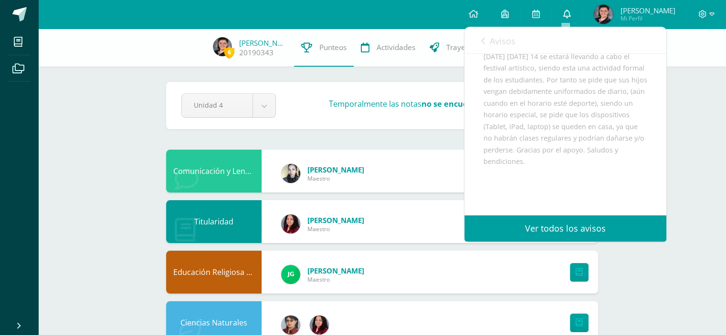  What do you see at coordinates (333, 47) in the screenshot?
I see `span: Punteos` at bounding box center [333, 47].